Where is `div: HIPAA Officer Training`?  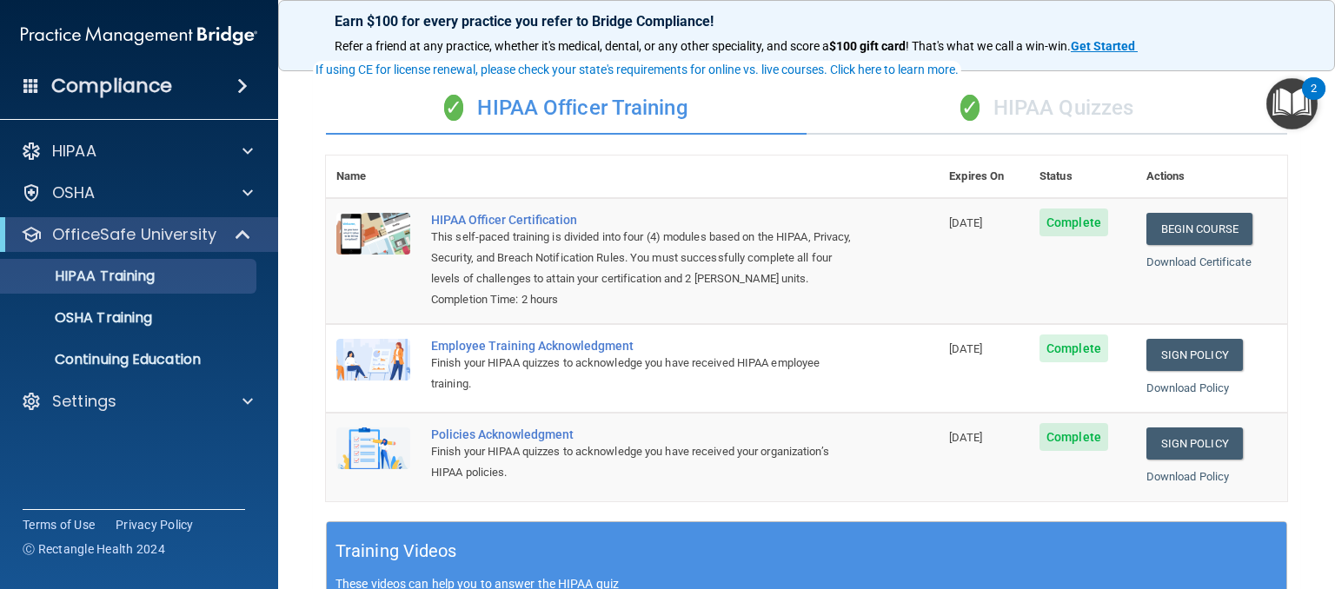
div: HIPAA Officer Training is located at coordinates (566, 109).